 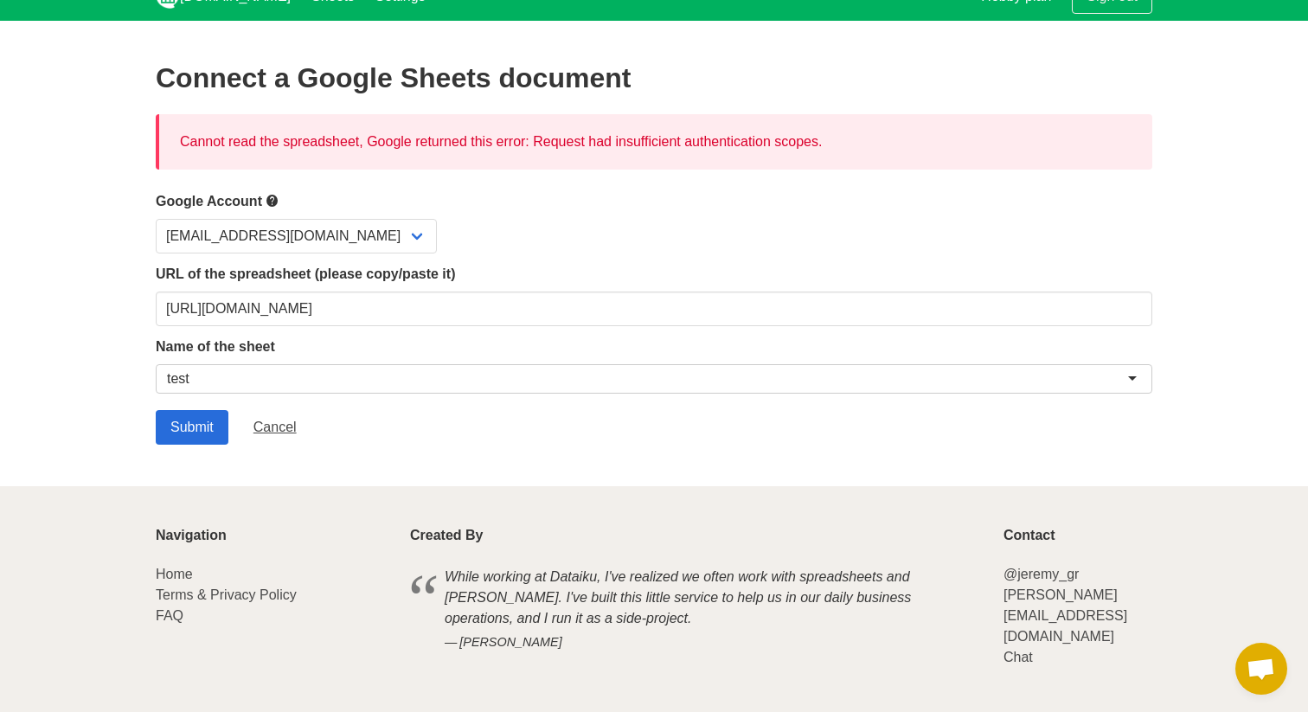 I want to click on a: Open chat, so click(x=1261, y=669).